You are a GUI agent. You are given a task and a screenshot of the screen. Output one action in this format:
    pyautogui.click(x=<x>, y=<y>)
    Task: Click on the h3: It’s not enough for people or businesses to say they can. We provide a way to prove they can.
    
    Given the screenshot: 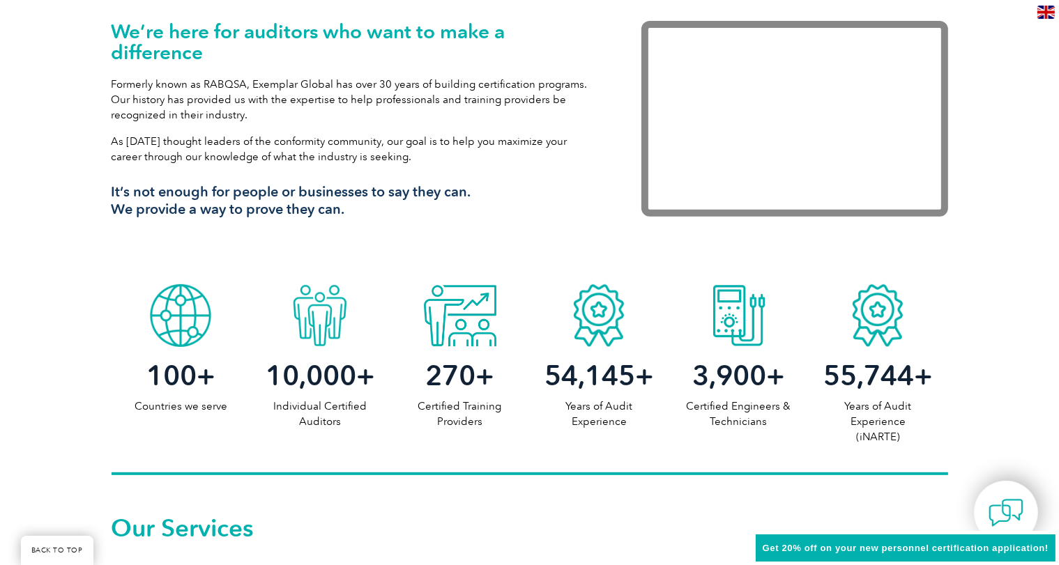 What is the action you would take?
    pyautogui.click(x=356, y=201)
    